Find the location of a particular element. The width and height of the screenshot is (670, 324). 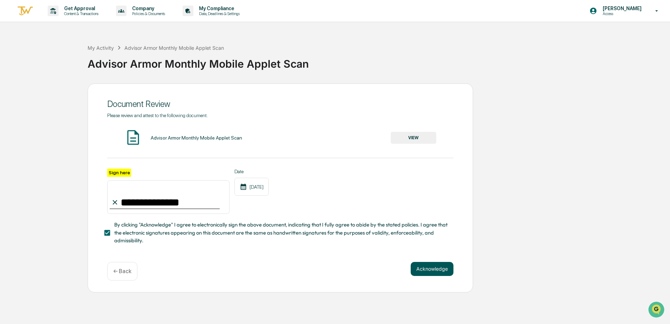

p: Get Approval is located at coordinates (80, 8).